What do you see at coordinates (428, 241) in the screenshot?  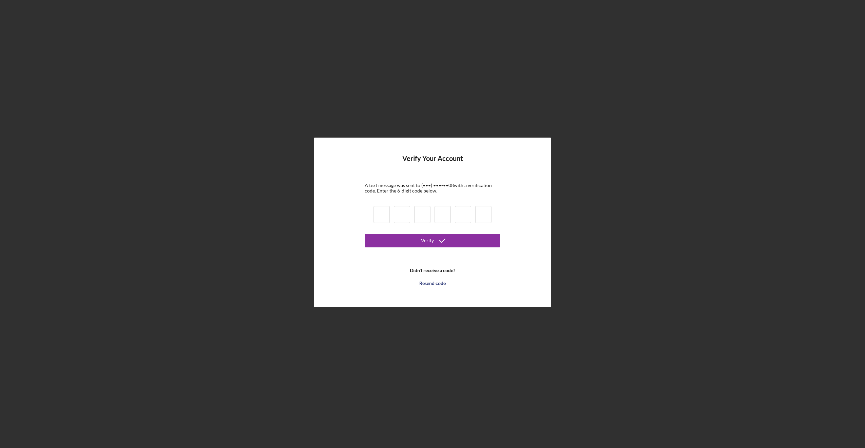 I see `div: Verify` at bounding box center [428, 241].